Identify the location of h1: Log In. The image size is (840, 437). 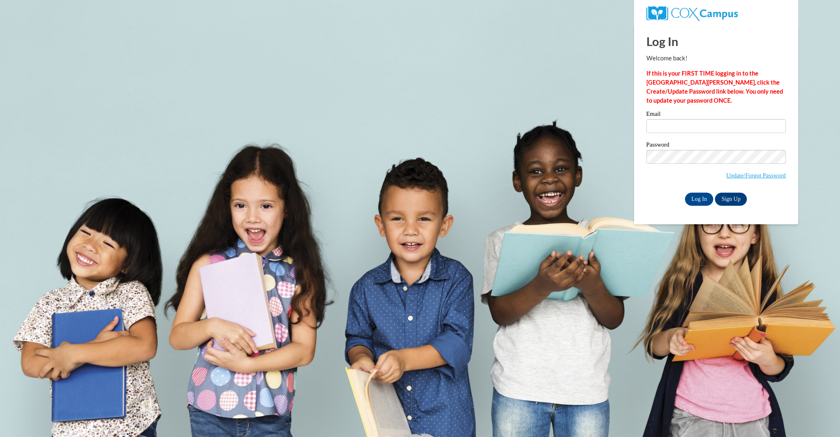
(716, 41).